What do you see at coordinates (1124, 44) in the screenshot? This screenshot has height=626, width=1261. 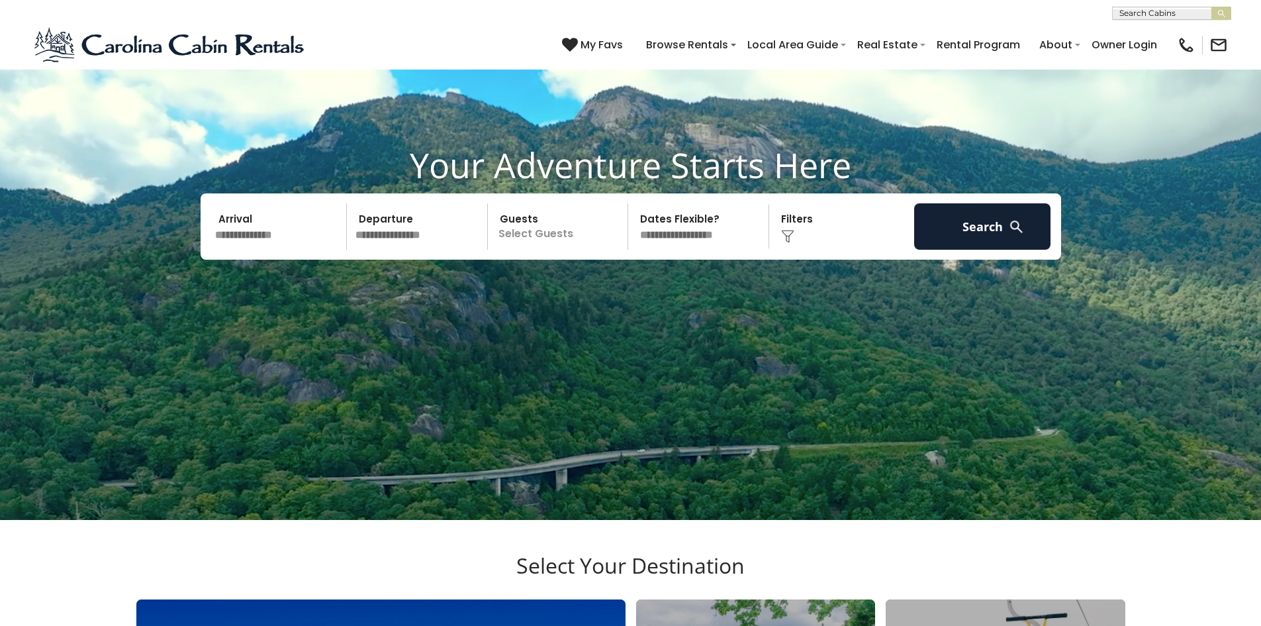 I see `a: Owner Login` at bounding box center [1124, 44].